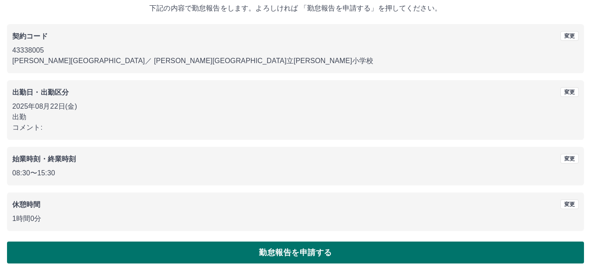  I want to click on b: 契約コード, so click(30, 36).